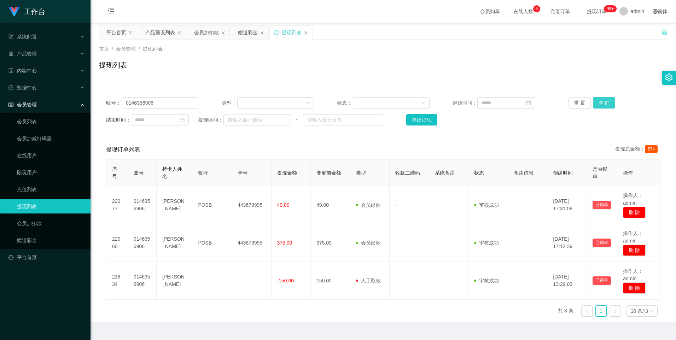  What do you see at coordinates (560, 11) in the screenshot?
I see `span: 充值订单` at bounding box center [560, 11].